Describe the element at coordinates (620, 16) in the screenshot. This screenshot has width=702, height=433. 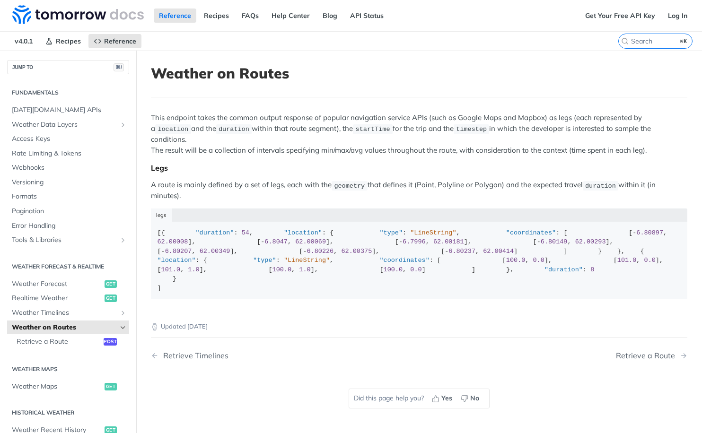
I see `a: Get Your Free API Key` at that location.